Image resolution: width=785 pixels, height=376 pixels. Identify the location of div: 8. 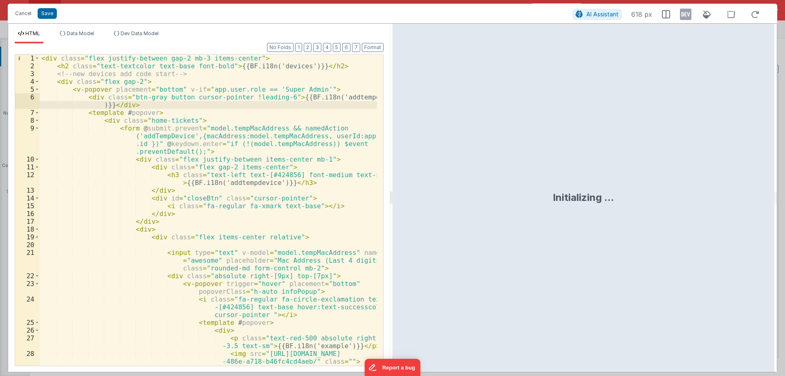
(27, 120).